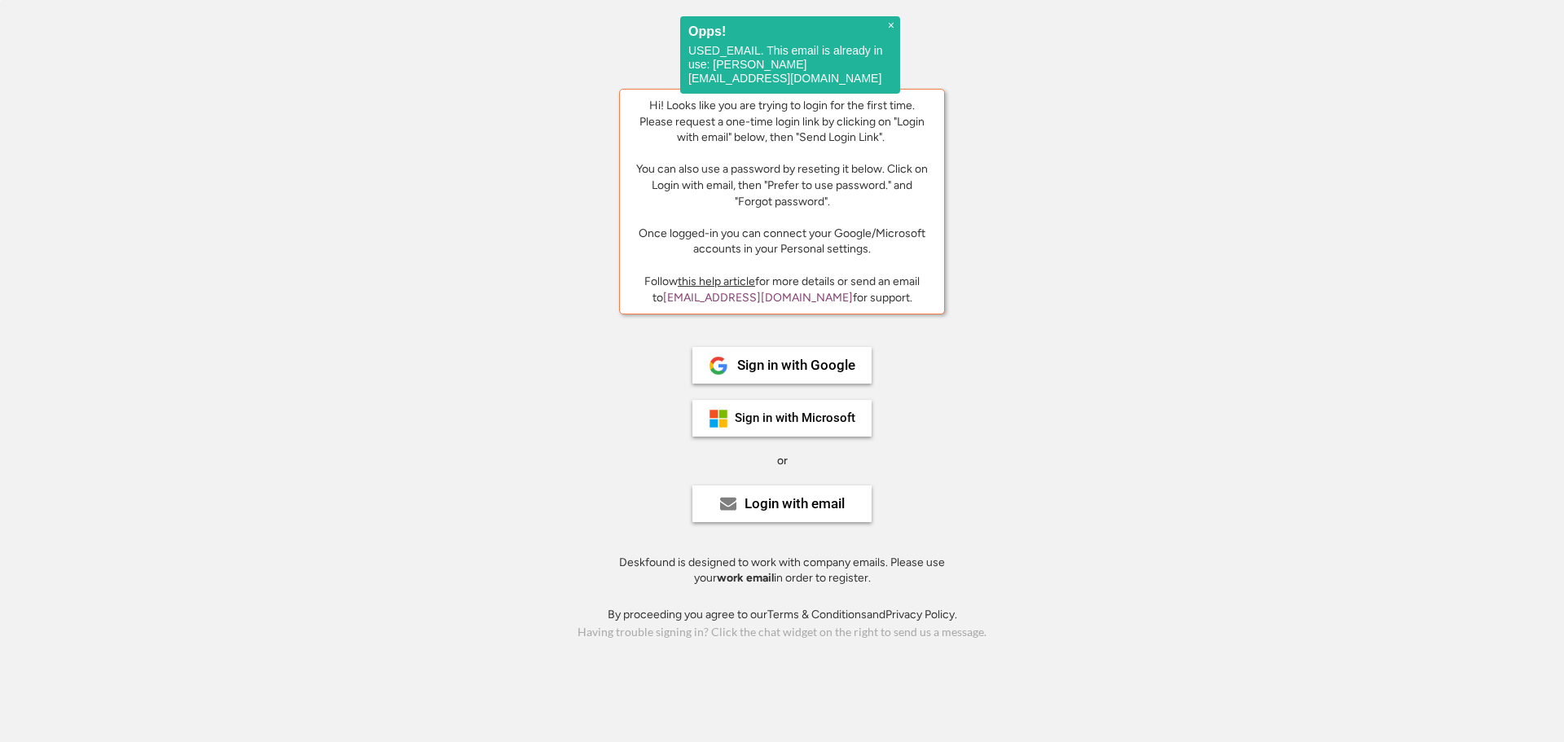 The height and width of the screenshot is (742, 1564). Describe the element at coordinates (790, 31) in the screenshot. I see `h2: Opps!` at that location.